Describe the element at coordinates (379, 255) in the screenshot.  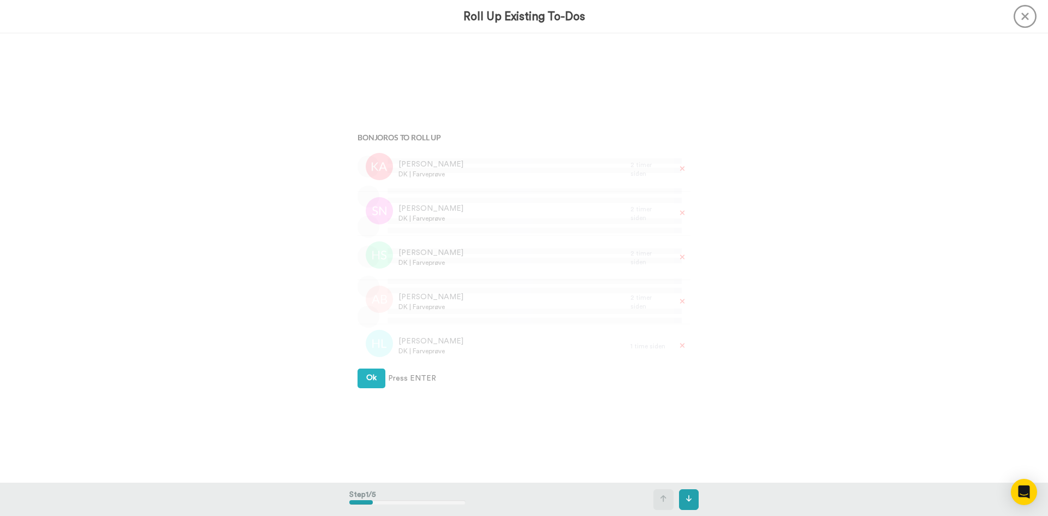
I see `img: hs.png` at that location.